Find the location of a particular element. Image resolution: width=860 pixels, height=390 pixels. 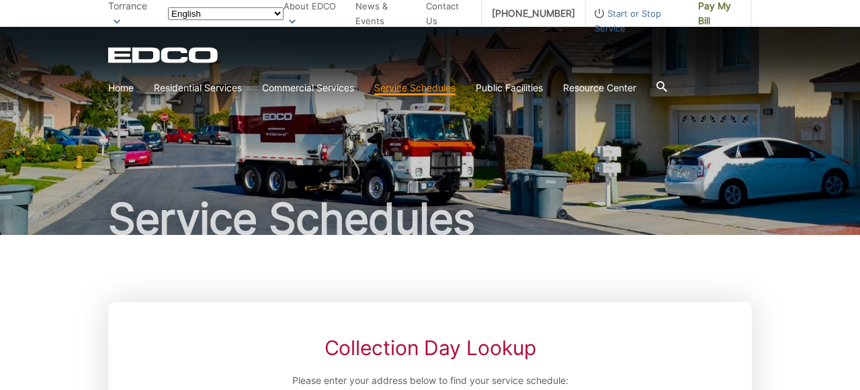

select: Select a language is located at coordinates (226, 13).